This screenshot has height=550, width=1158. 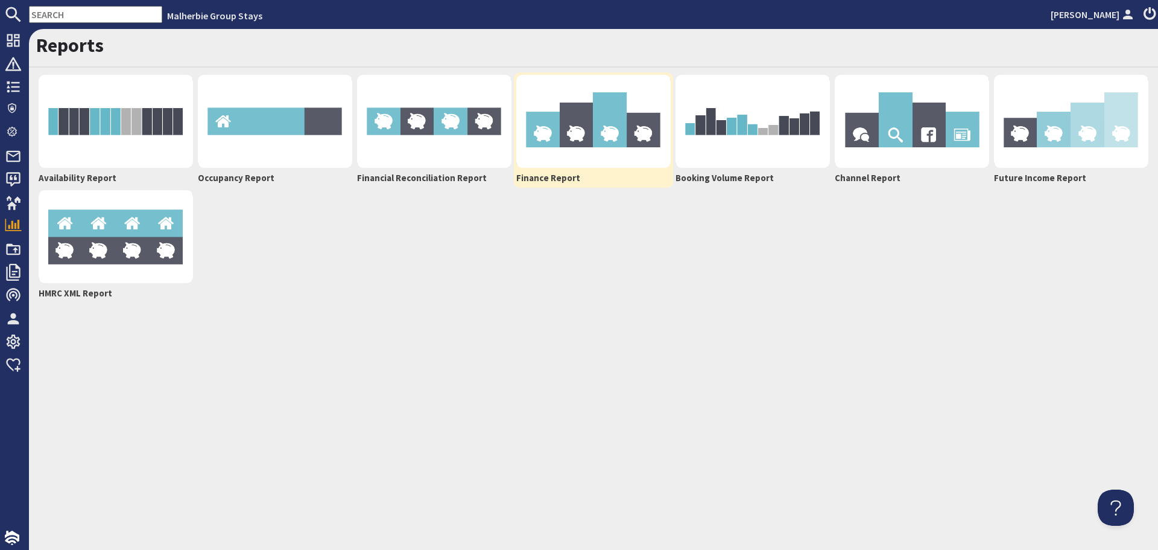 What do you see at coordinates (12, 538) in the screenshot?
I see `img: staytech_i_w-64f4e8e9ee0a9c174fd5317b4b171b261742d2d393467e5bdba4413f4f884c10.svg` at bounding box center [12, 538].